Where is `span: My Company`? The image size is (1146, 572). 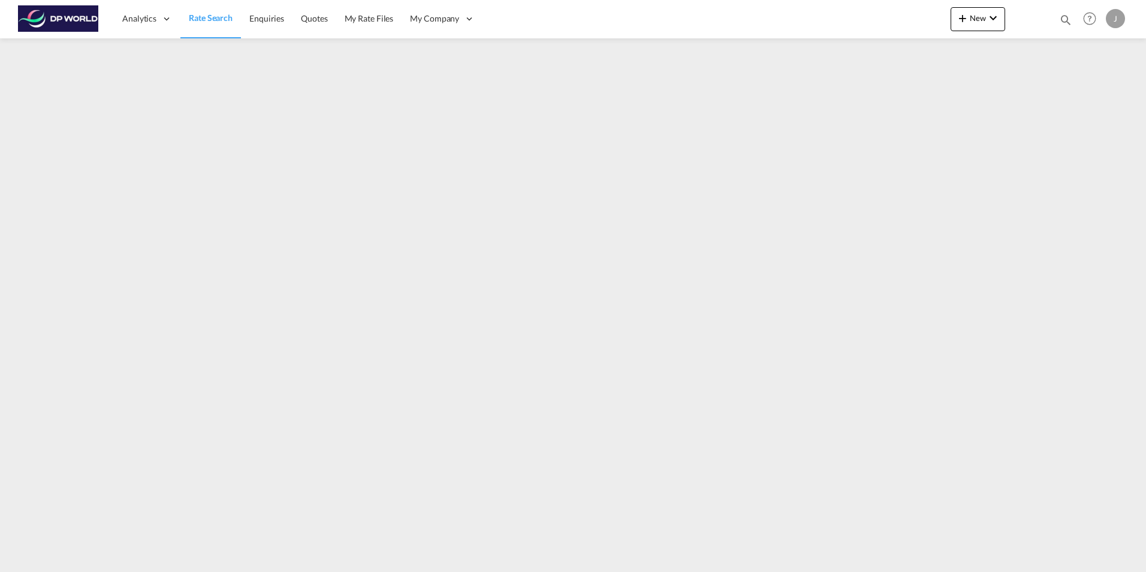
span: My Company is located at coordinates (435, 19).